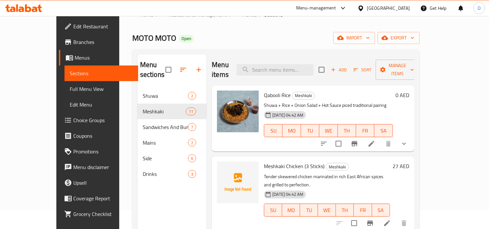 This screenshot has height=229, width=489. Describe the element at coordinates (186, 38) in the screenshot. I see `span: Open` at that location.